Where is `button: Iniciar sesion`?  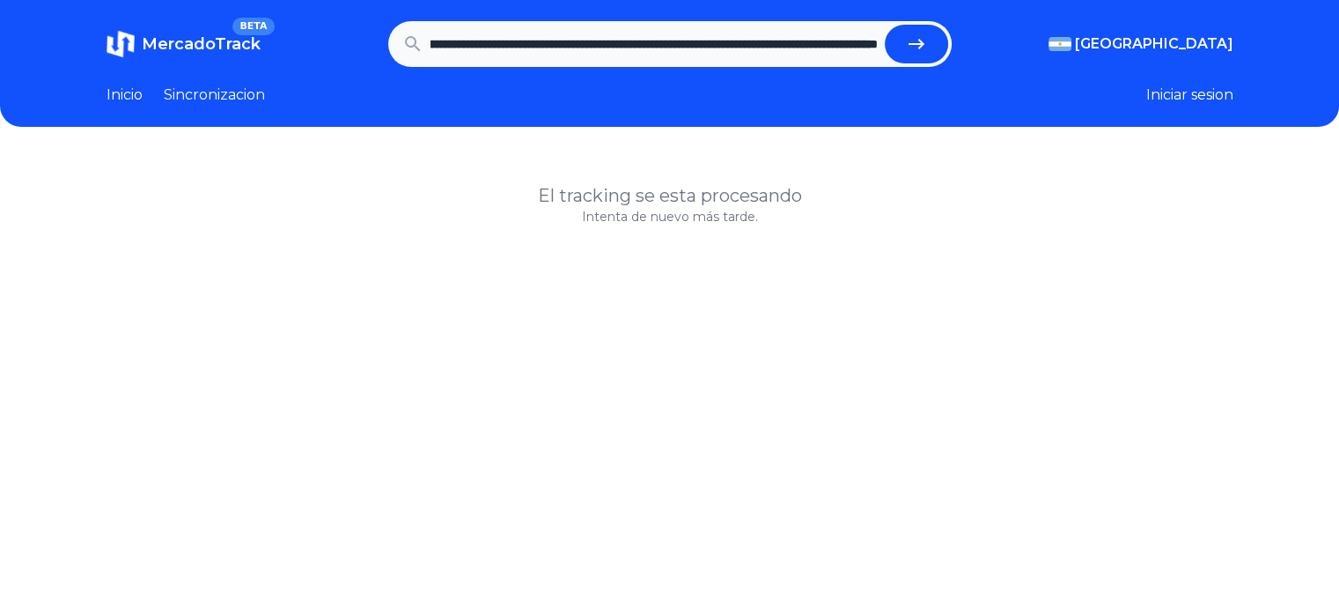
button: Iniciar sesion is located at coordinates (1189, 95).